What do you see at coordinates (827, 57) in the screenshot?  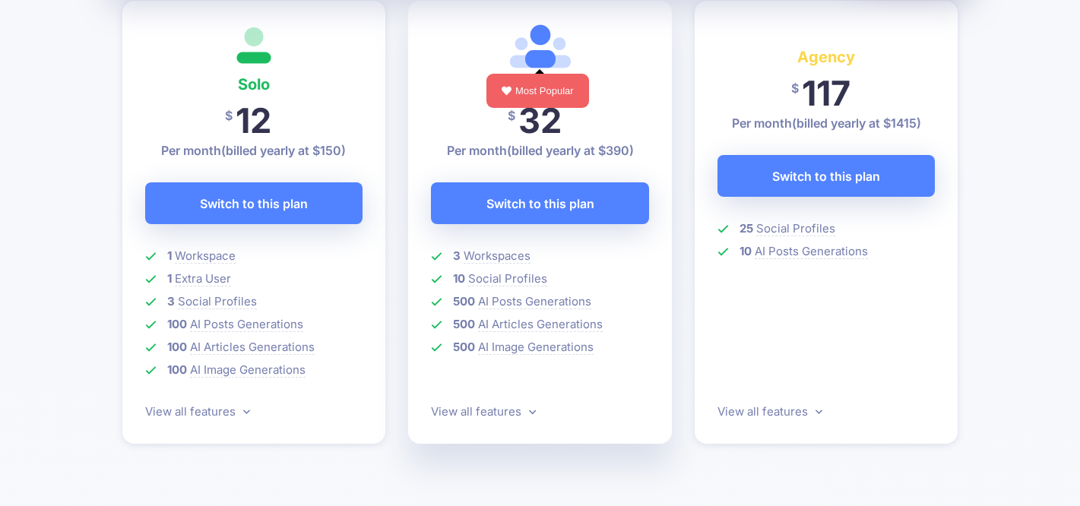 I see `h4: Agency` at bounding box center [827, 57].